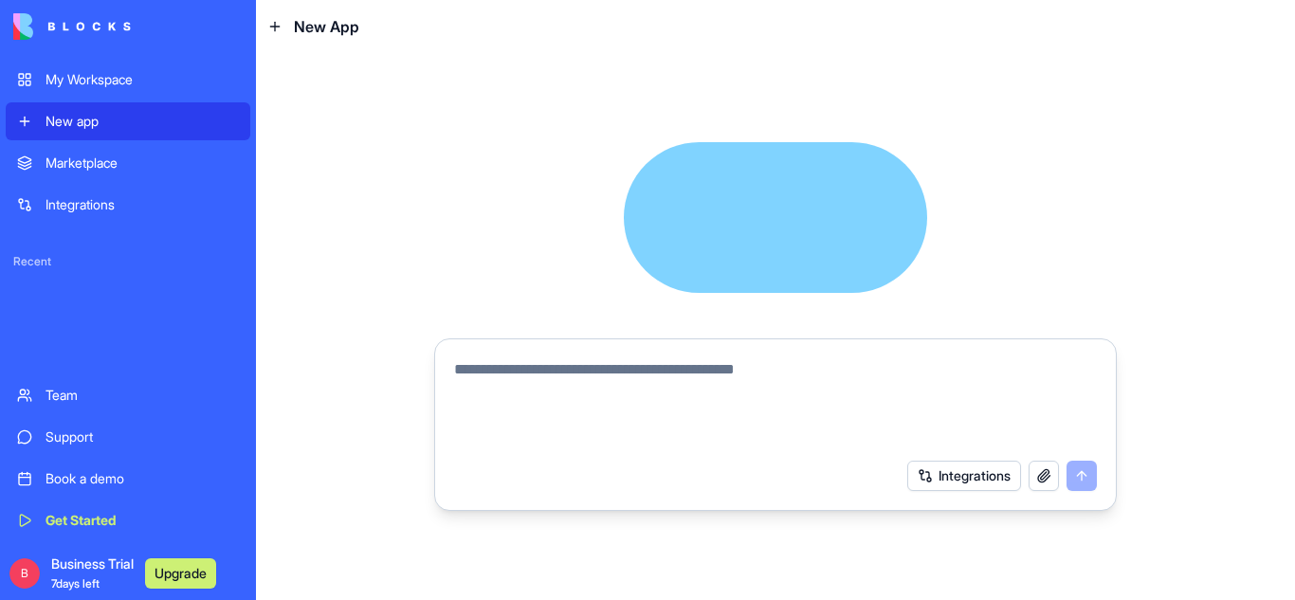 The height and width of the screenshot is (600, 1295). Describe the element at coordinates (92, 574) in the screenshot. I see `span: Business Trial` at that location.